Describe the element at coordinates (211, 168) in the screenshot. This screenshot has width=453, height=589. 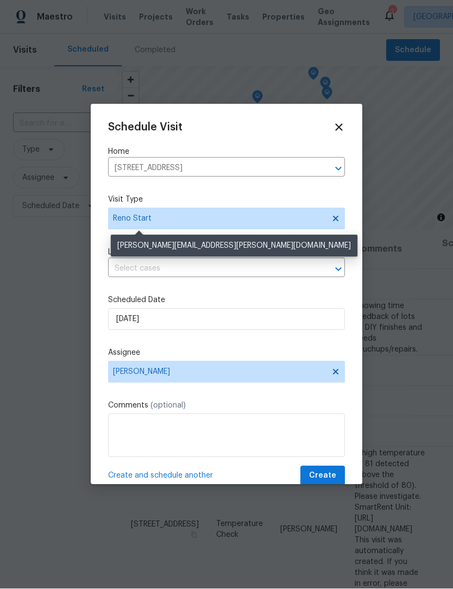
I see `input: Enter in an address` at that location.